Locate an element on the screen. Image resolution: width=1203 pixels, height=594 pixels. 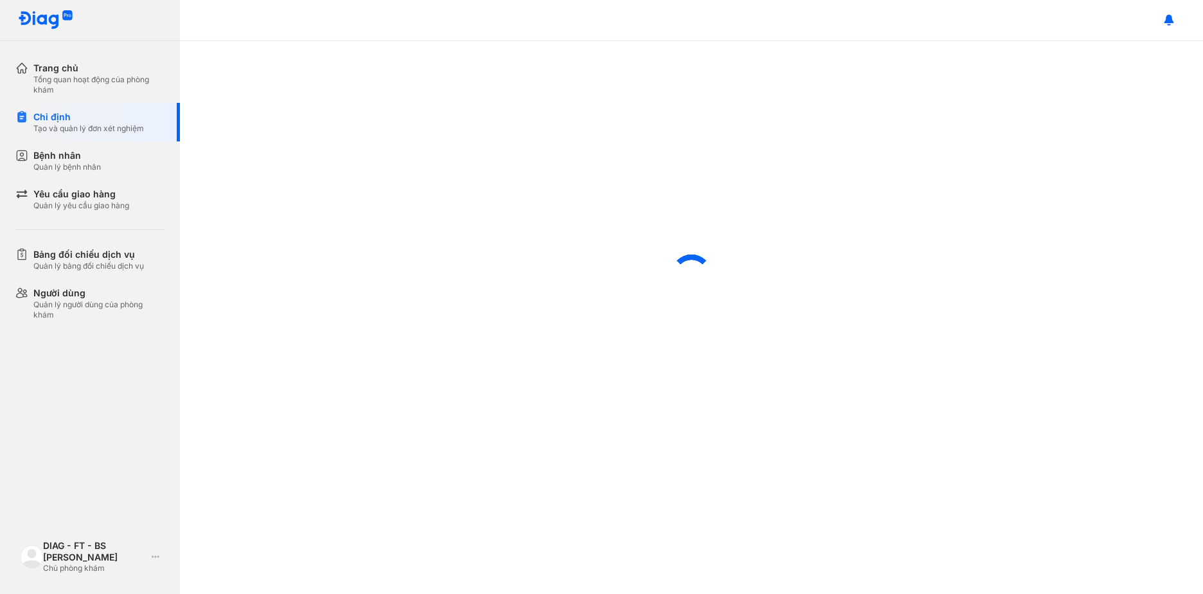
div: Tổng quan hoạt động của phòng khám is located at coordinates (99, 85).